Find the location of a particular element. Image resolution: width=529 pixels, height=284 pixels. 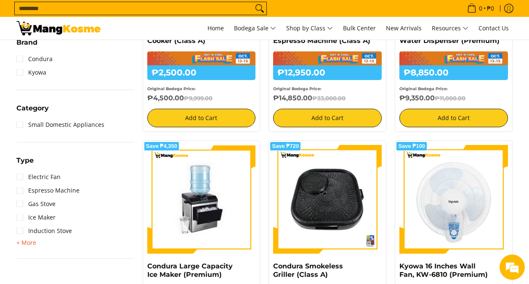

h6: ₱14,850.00 is located at coordinates (328, 98).